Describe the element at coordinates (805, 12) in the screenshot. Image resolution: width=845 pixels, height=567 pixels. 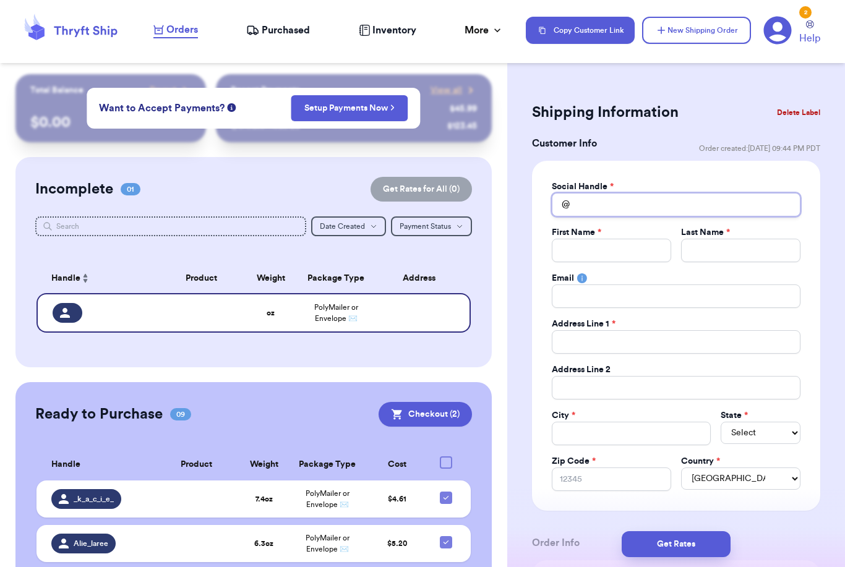
I see `div: 2` at that location.